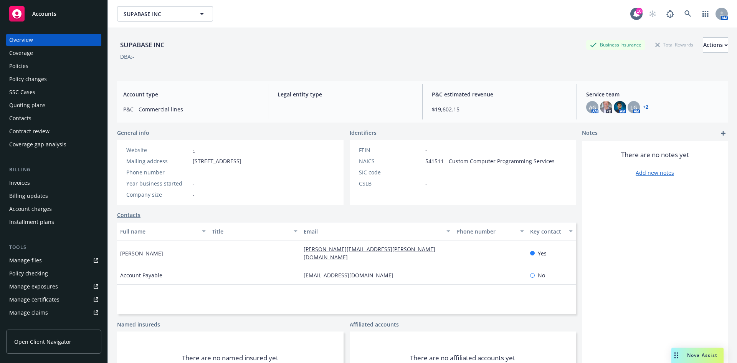 The image size is (737, 363). Describe the element at coordinates (390, 172) in the screenshot. I see `div: SIC code` at that location.